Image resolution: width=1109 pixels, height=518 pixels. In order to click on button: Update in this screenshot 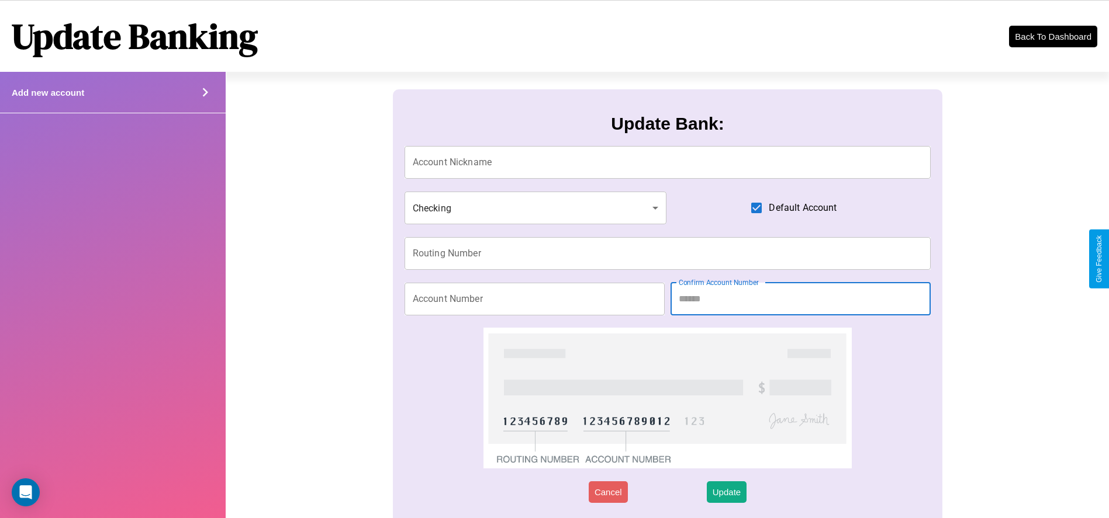, I will do `click(726, 492)`.